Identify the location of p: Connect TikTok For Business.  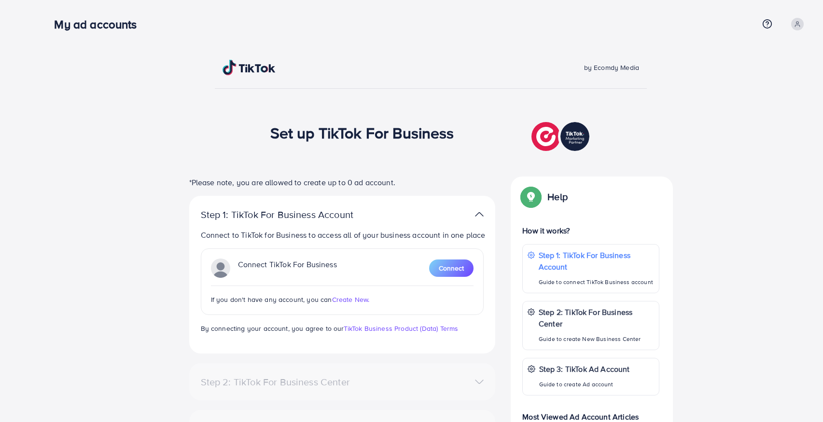
(287, 268).